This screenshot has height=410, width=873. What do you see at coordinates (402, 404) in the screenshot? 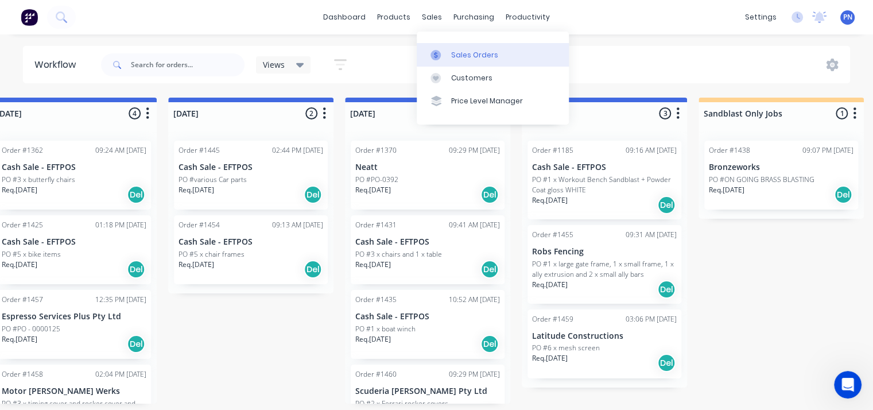
I see `p: PO #2 x Ferrari rocker covers` at bounding box center [402, 404].